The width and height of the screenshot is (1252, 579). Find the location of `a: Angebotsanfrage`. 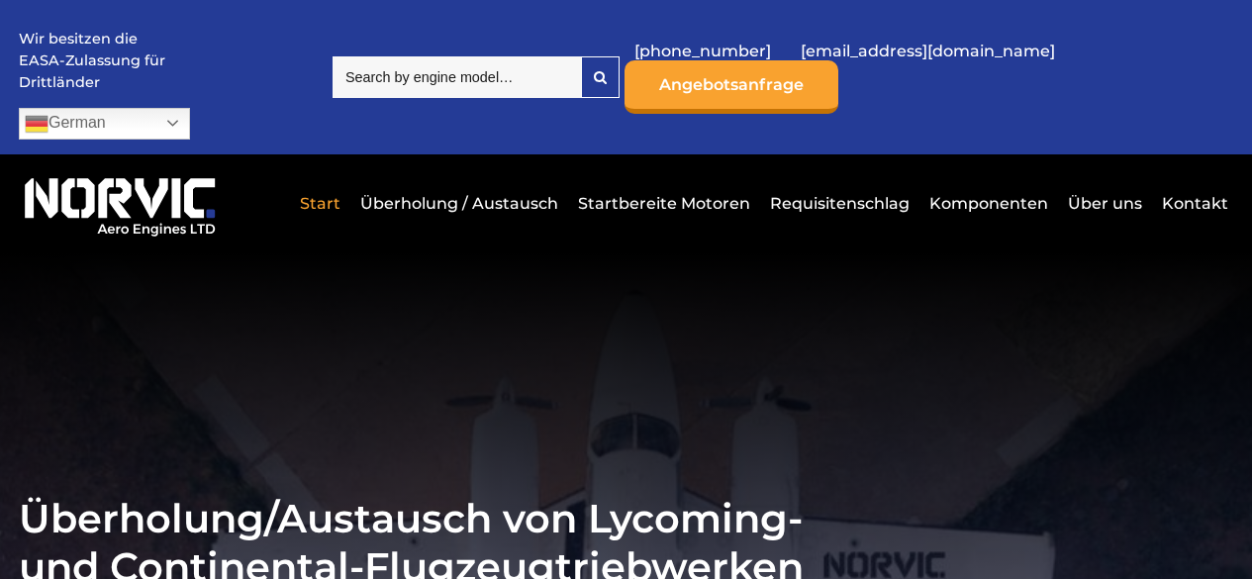

a: Angebotsanfrage is located at coordinates (731, 87).